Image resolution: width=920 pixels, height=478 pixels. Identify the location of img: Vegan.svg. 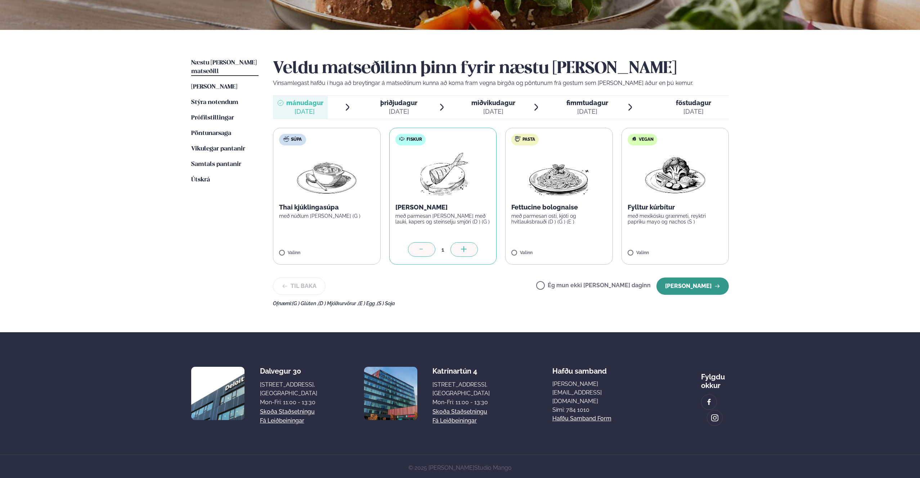
(634, 139).